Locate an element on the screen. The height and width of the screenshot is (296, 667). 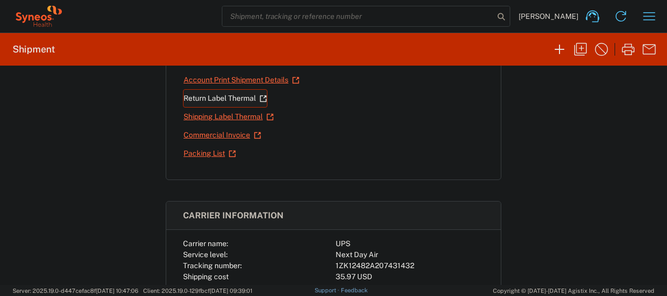
span: Shipping cost is located at coordinates (205, 276).